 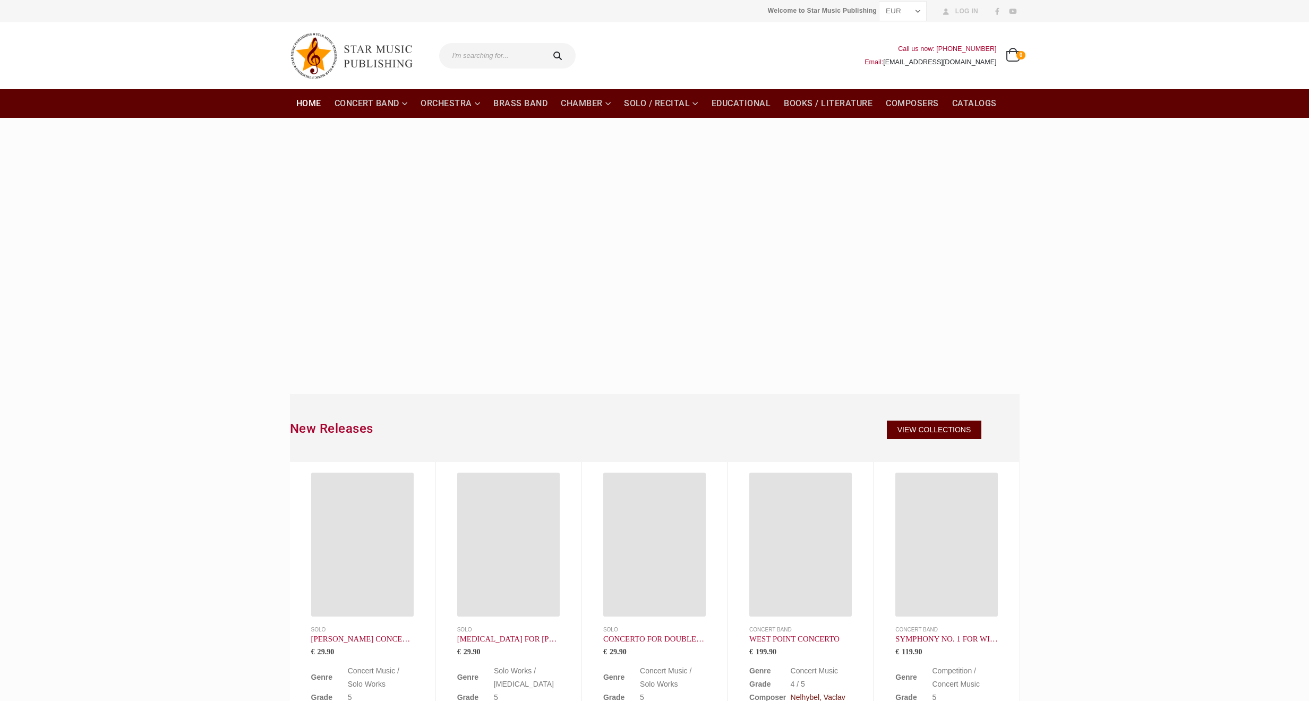 What do you see at coordinates (561, 428) in the screenshot?
I see `h2: New Releases` at bounding box center [561, 428].